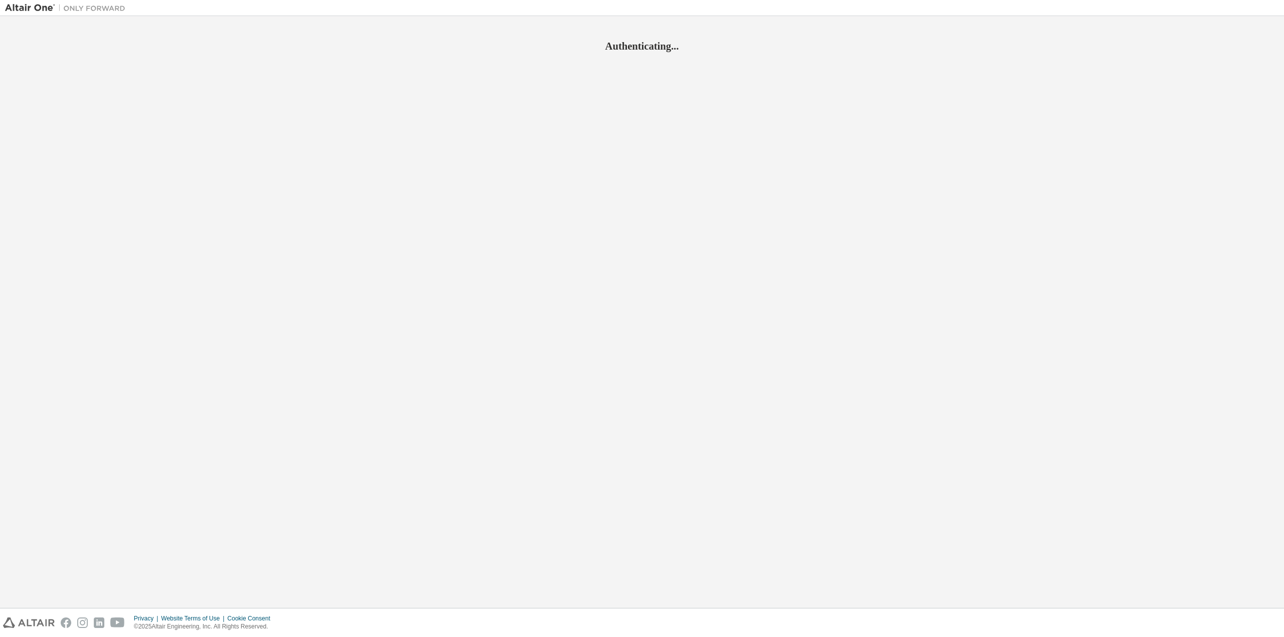 Image resolution: width=1284 pixels, height=637 pixels. Describe the element at coordinates (251, 619) in the screenshot. I see `div: Cookie Consent` at that location.